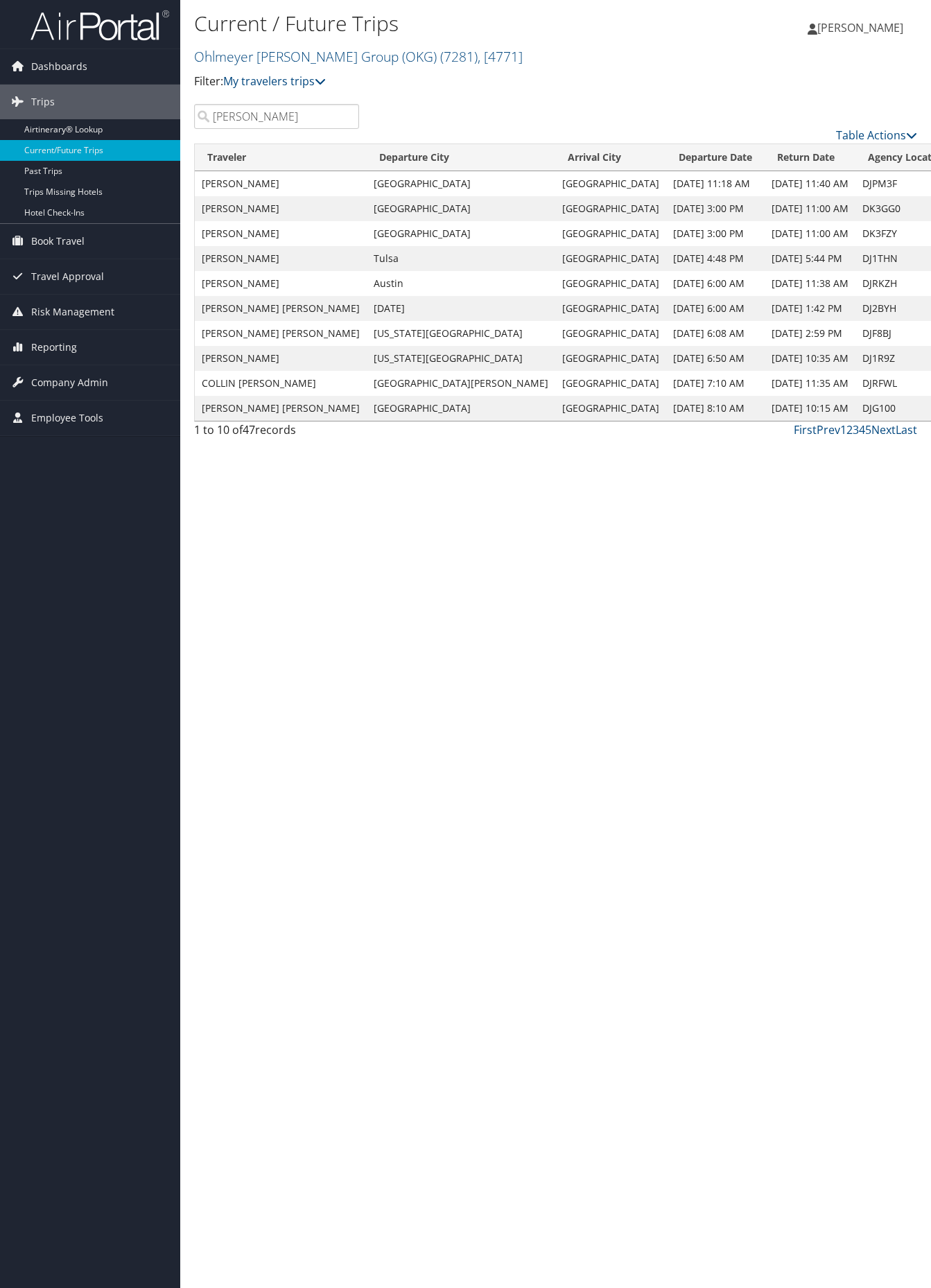  I want to click on span: , [ 4771 ], so click(500, 56).